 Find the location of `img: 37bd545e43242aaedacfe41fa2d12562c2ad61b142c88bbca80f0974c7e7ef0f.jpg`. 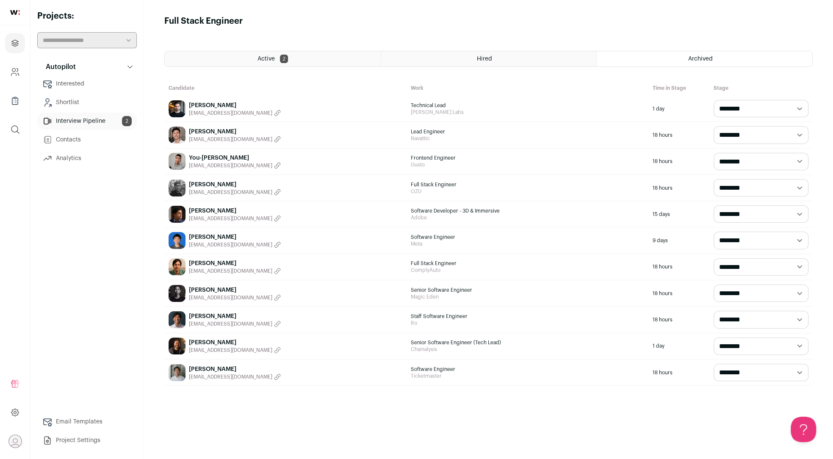

img: 37bd545e43242aaedacfe41fa2d12562c2ad61b142c88bbca80f0974c7e7ef0f.jpg is located at coordinates (177, 109).